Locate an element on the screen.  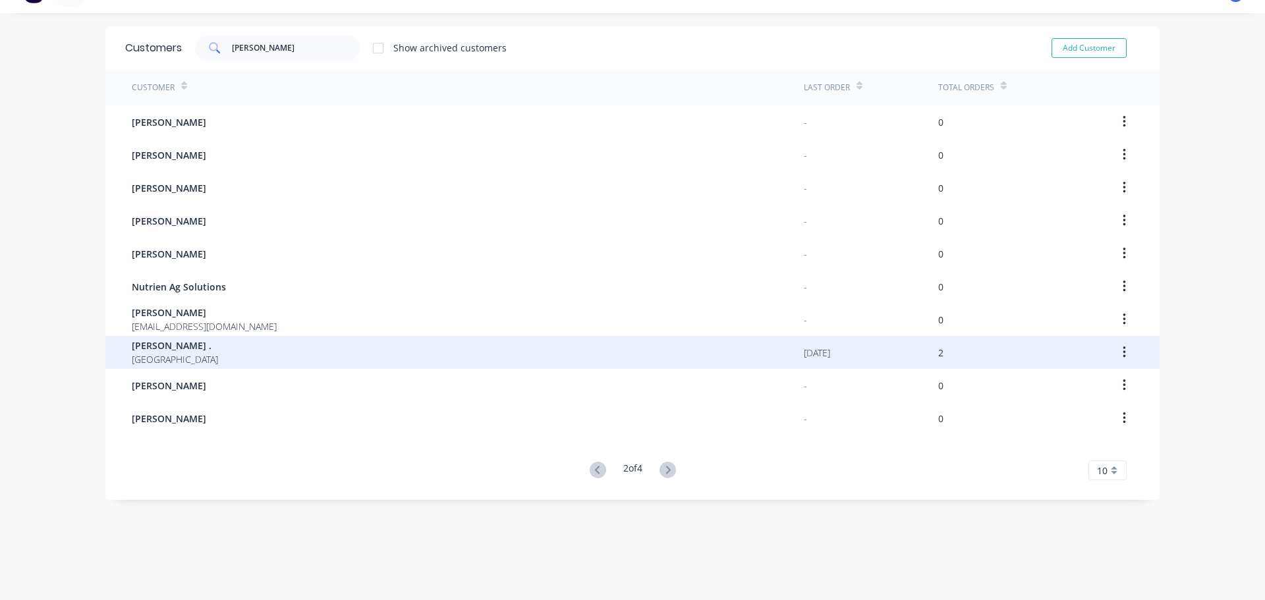
div: 2 is located at coordinates (941, 353).